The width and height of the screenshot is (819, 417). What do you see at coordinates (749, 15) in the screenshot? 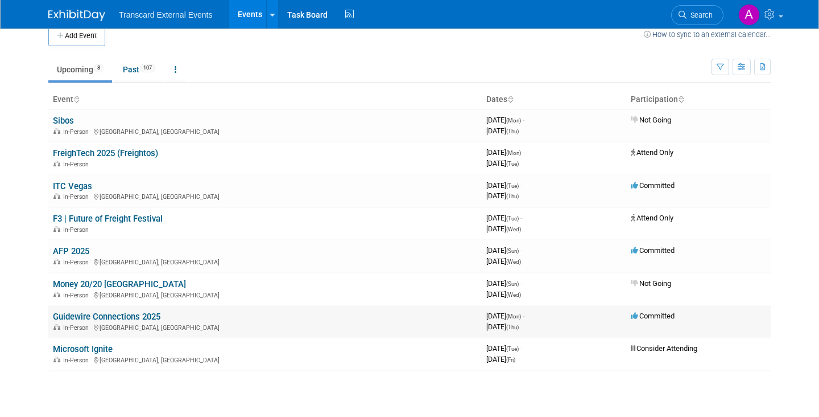
I see `img: Ana Brahuta` at bounding box center [749, 15].